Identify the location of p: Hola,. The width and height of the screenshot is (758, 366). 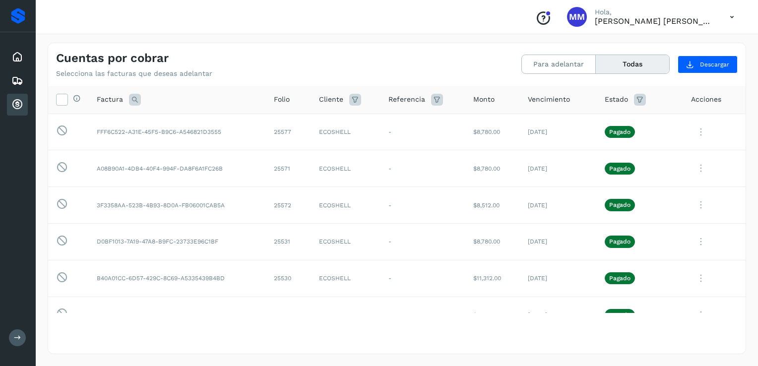
(655, 12).